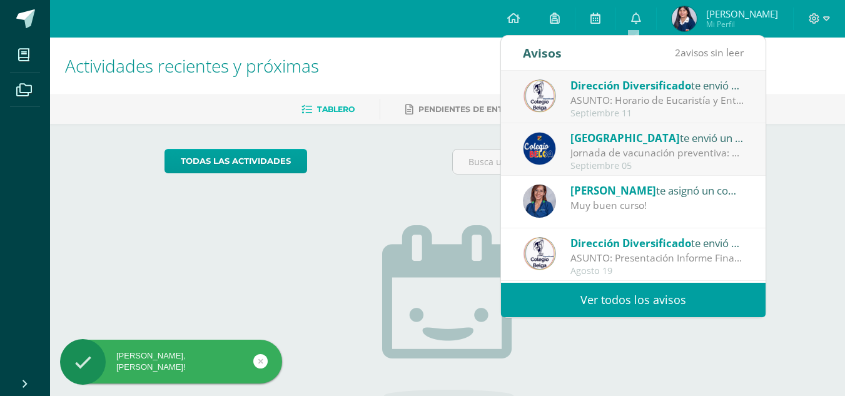  What do you see at coordinates (539, 201) in the screenshot?
I see `img: dc8e5749d5cc5fa670e8d5c98426d2b3.png` at bounding box center [539, 201].